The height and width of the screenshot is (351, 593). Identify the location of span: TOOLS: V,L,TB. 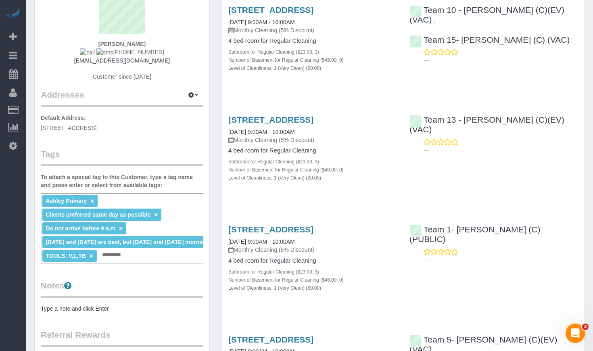
(66, 256).